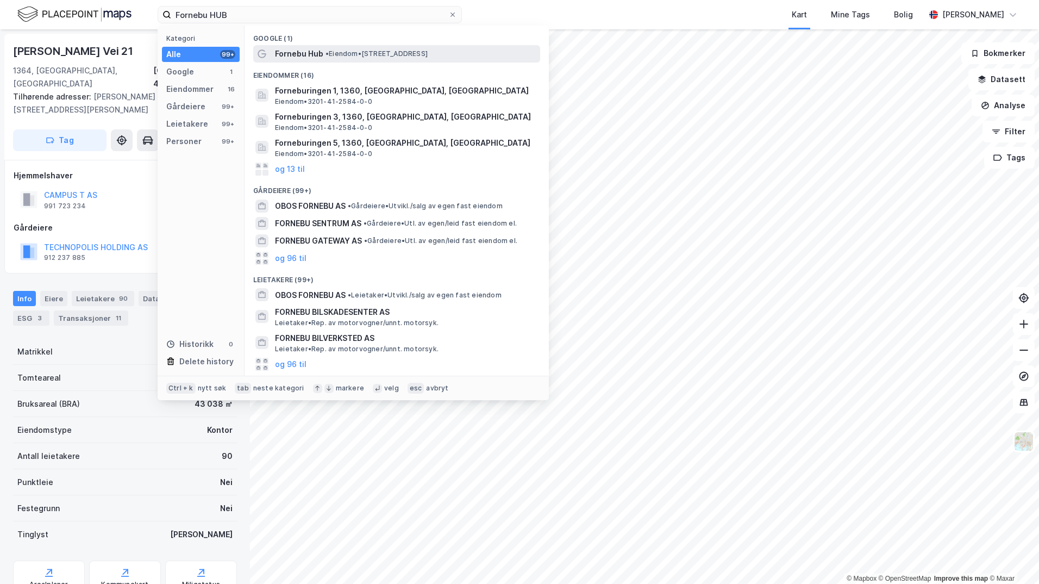 The image size is (1039, 584). Describe the element at coordinates (299, 54) in the screenshot. I see `span: Fornebu Hub` at that location.